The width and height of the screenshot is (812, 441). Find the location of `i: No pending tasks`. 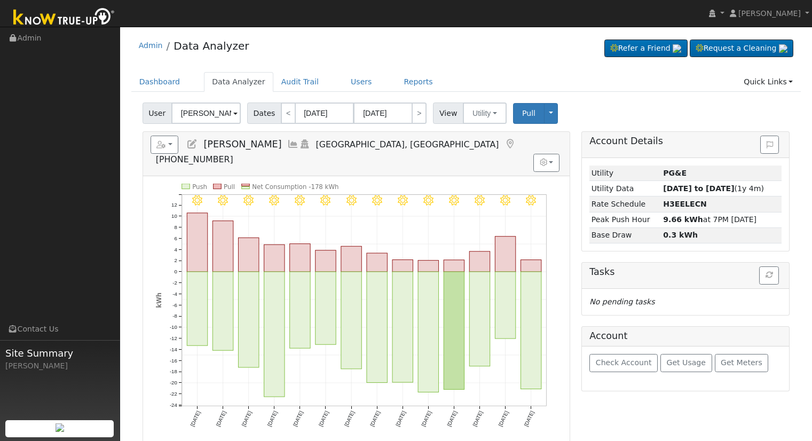

i: No pending tasks is located at coordinates (622, 302).